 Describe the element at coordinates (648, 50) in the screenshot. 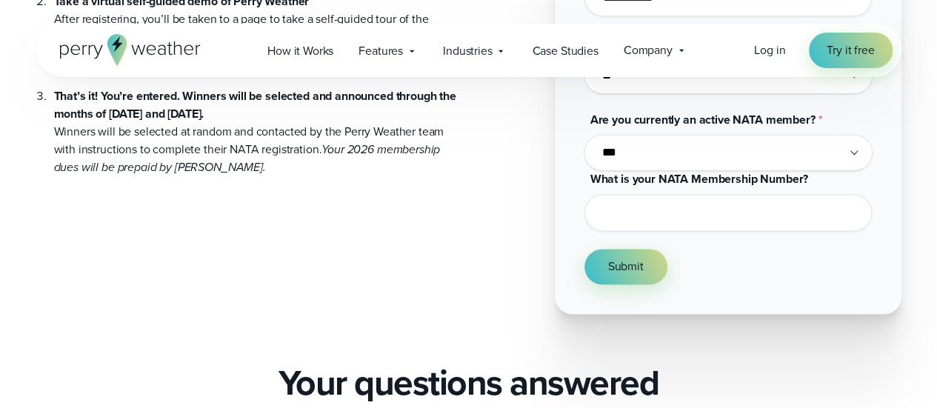

I see `span: Company` at that location.